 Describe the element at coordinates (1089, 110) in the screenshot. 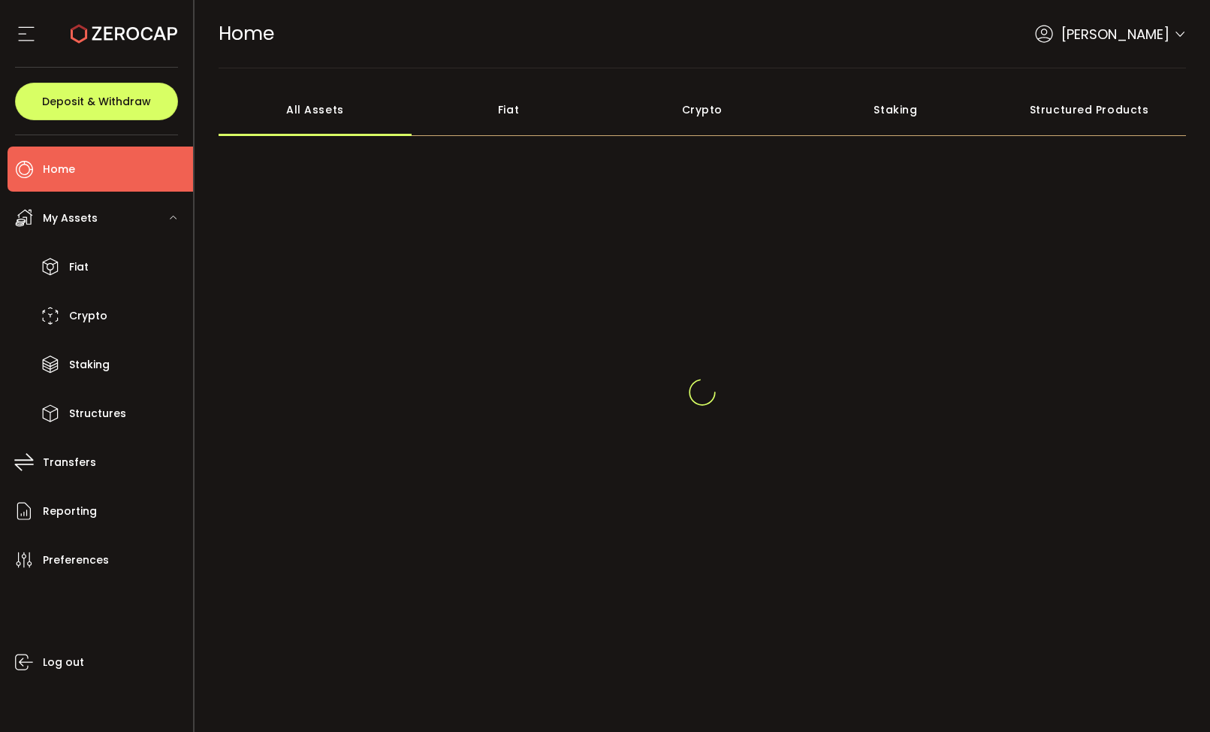

I see `div: Structured Products` at that location.